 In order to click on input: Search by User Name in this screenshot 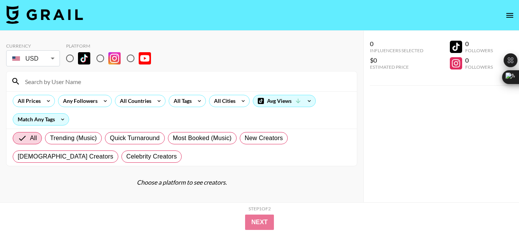, I will do `click(186, 81)`.